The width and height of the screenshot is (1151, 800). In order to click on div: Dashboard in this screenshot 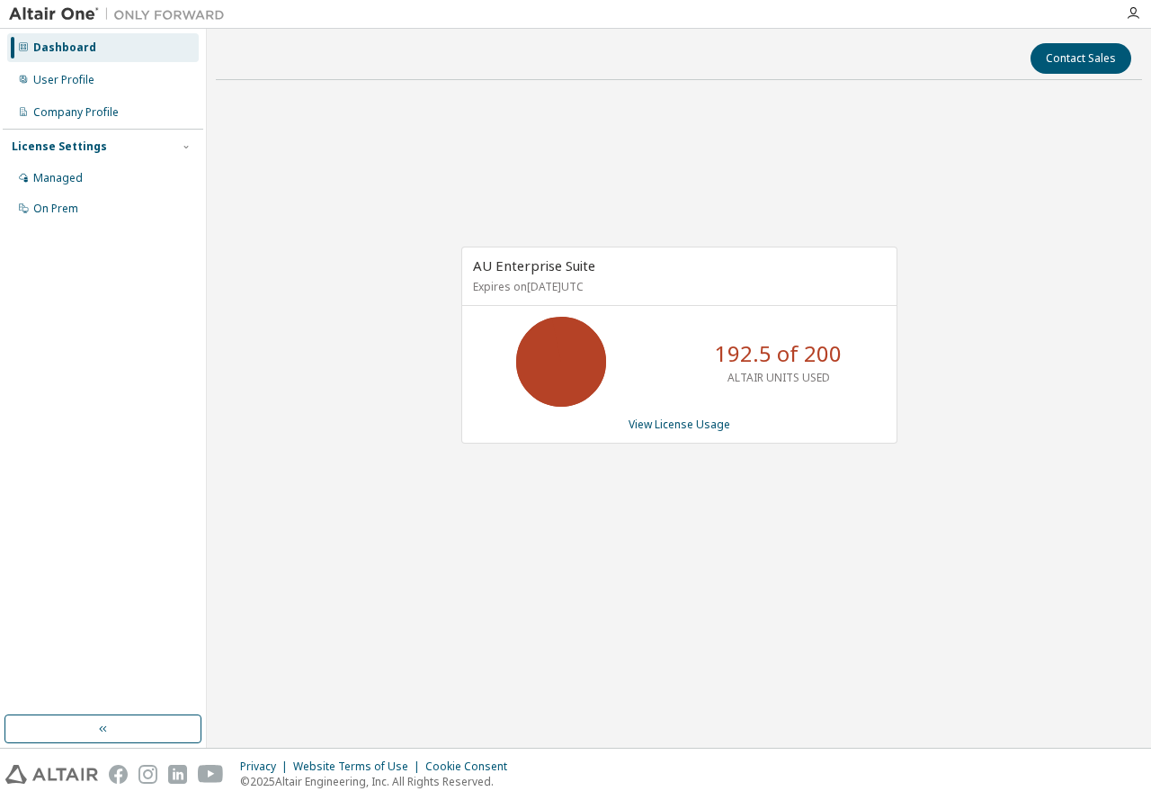, I will do `click(65, 48)`.